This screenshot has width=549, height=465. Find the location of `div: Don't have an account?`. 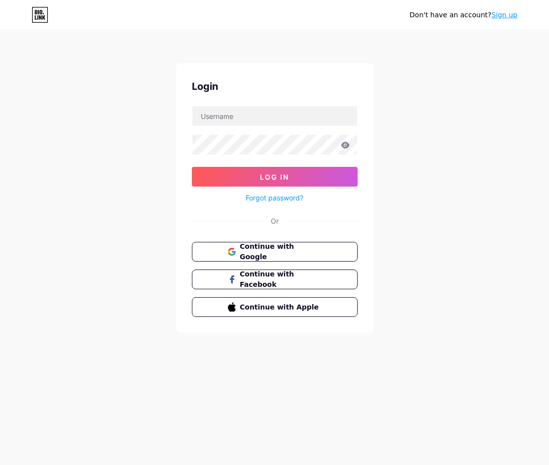

div: Don't have an account? is located at coordinates (463, 15).